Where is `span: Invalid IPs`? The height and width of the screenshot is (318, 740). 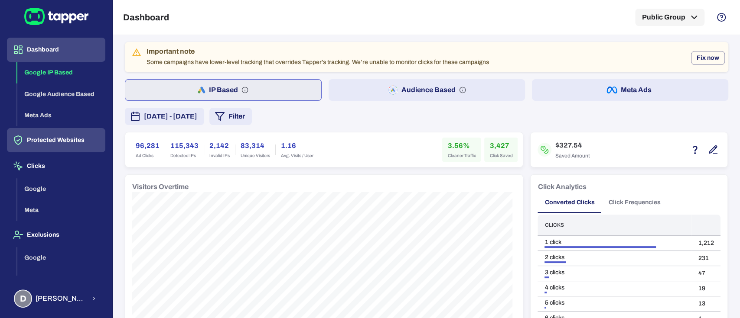
span: Invalid IPs is located at coordinates (219, 156).